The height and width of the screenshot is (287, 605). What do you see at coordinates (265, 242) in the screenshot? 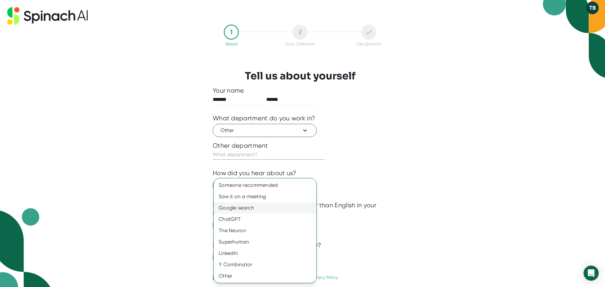
I see `div: Superhuman` at bounding box center [265, 242].